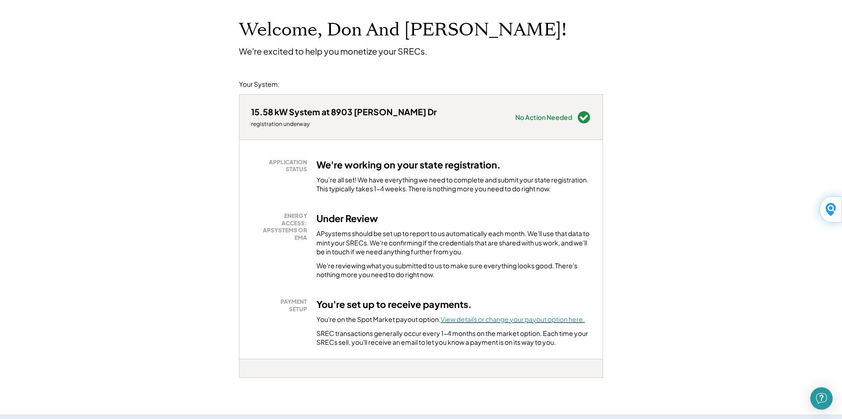  What do you see at coordinates (454, 338) in the screenshot?
I see `div: SREC transactions generally occur every 1-4 months on the market option. Each time your SRECs sel...` at bounding box center [454, 338].